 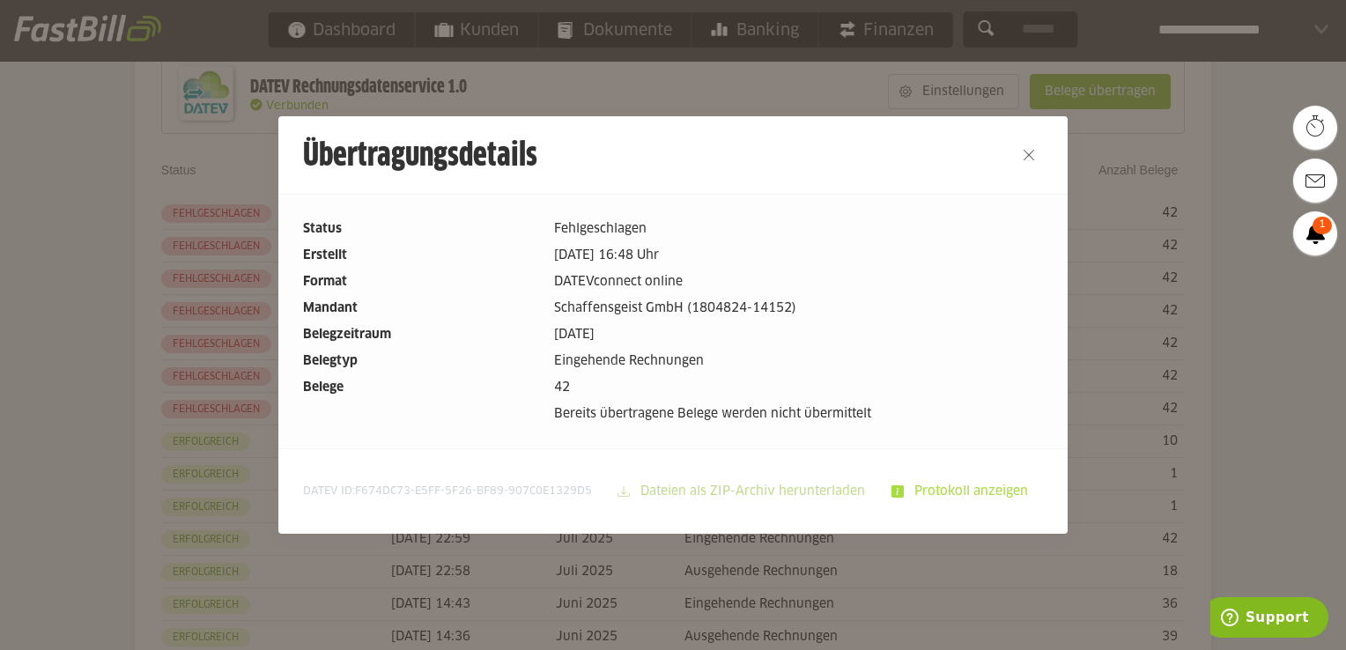 What do you see at coordinates (798, 282) in the screenshot?
I see `dd: DATEVconnect online` at bounding box center [798, 282].